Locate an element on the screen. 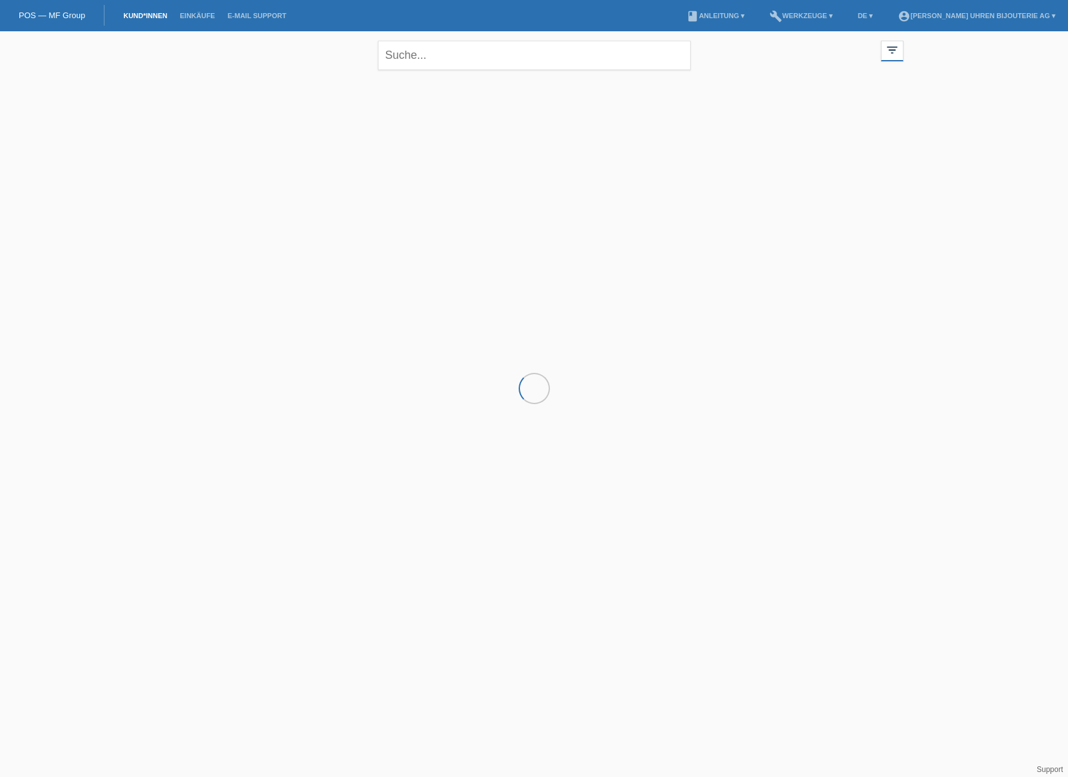  a: buildWerkzeuge ▾ is located at coordinates (801, 16).